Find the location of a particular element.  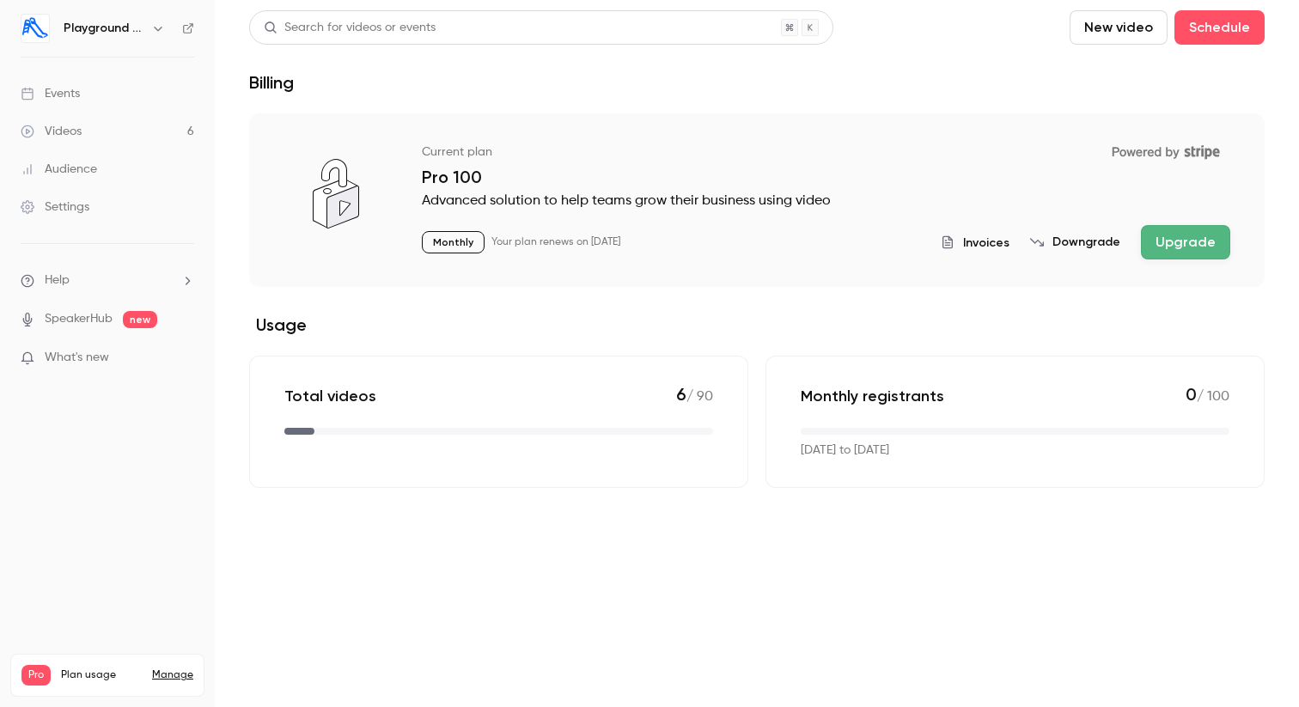

p: Current plan is located at coordinates (457, 152).